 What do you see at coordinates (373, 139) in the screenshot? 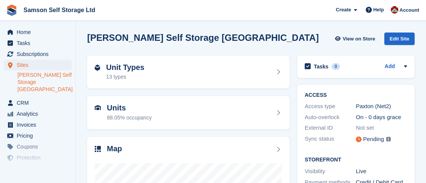
I see `div: Pending` at bounding box center [373, 139].